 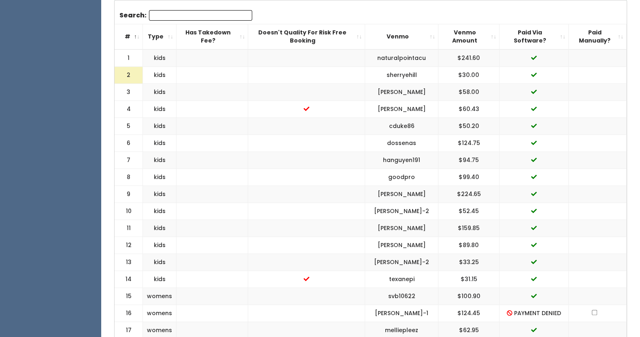 I want to click on input: Search:, so click(x=200, y=15).